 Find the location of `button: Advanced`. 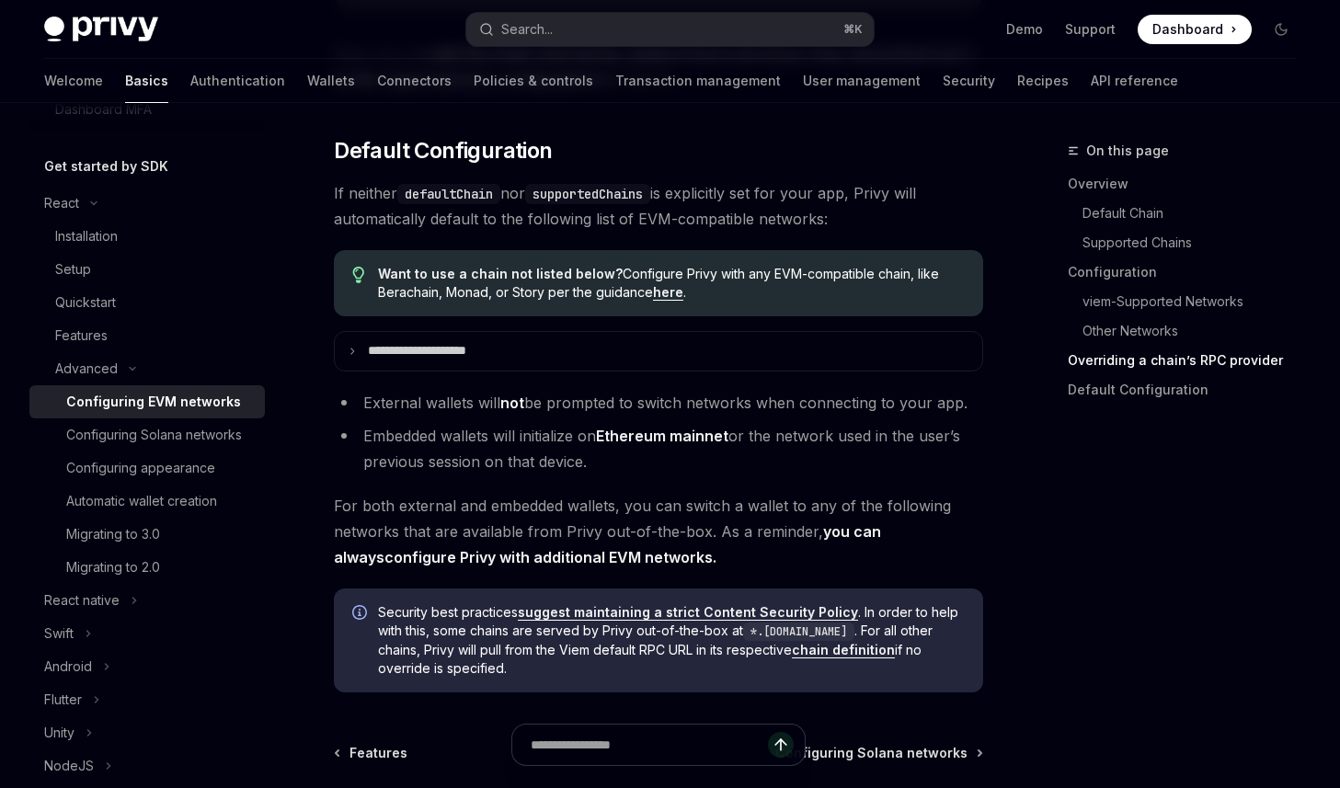

button: Advanced is located at coordinates (147, 369).